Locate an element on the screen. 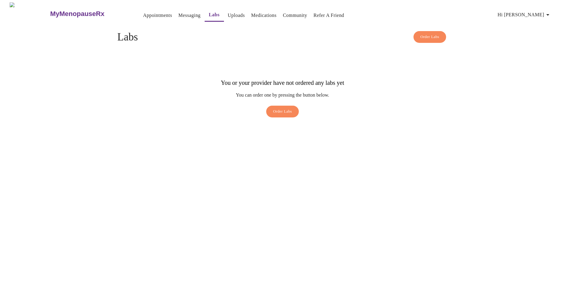 This screenshot has width=565, height=288. a: Messaging is located at coordinates (189, 15).